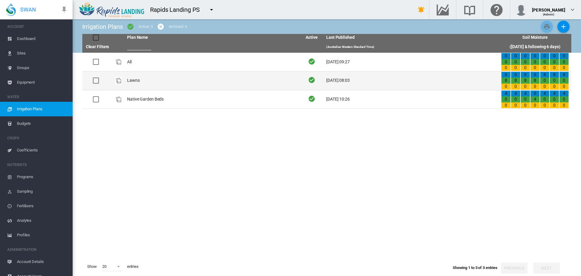  I want to click on button: Print Irrigation Plans, so click(547, 27).